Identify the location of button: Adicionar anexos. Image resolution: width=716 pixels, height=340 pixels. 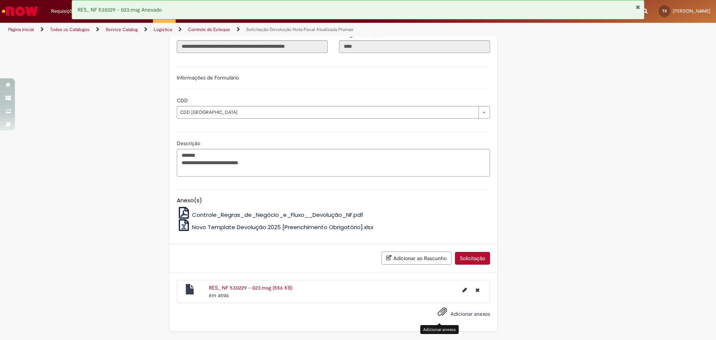
(442, 313).